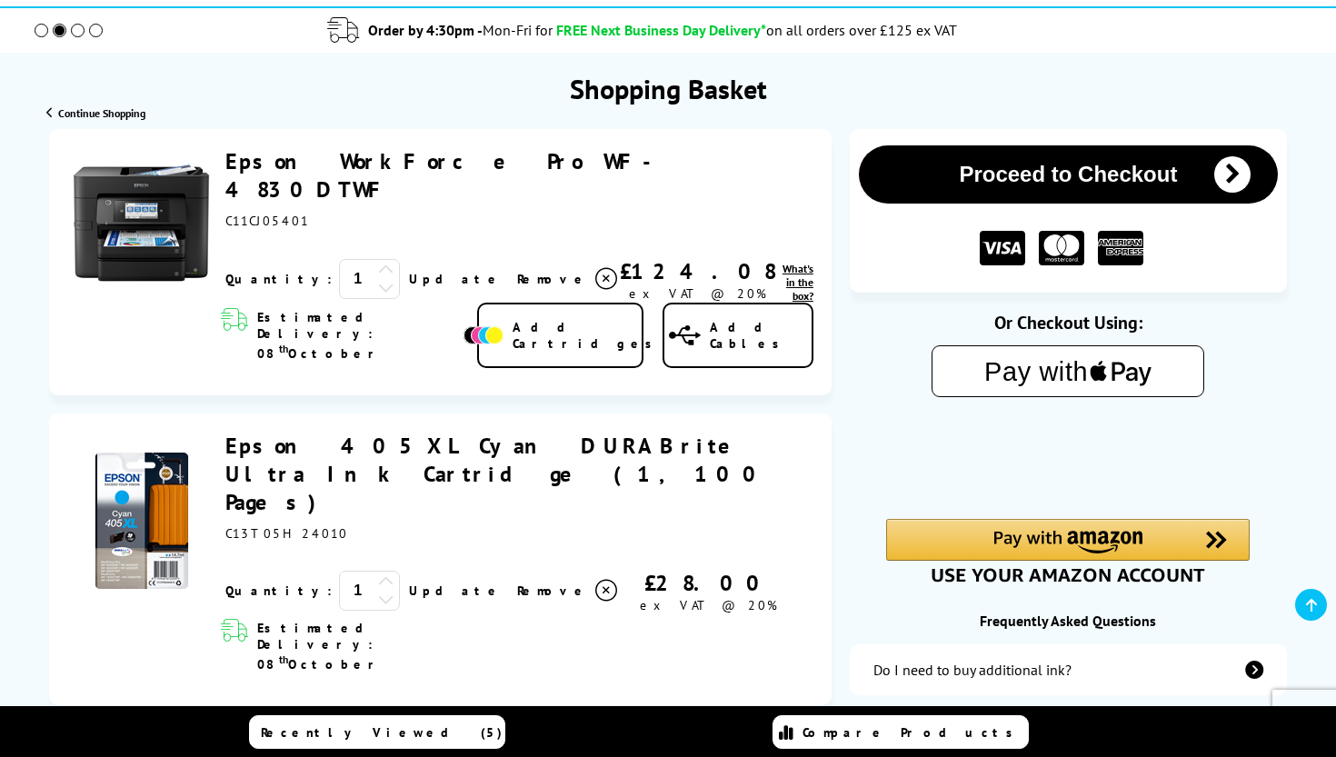 This screenshot has height=757, width=1336. I want to click on a: Compare Products, so click(901, 732).